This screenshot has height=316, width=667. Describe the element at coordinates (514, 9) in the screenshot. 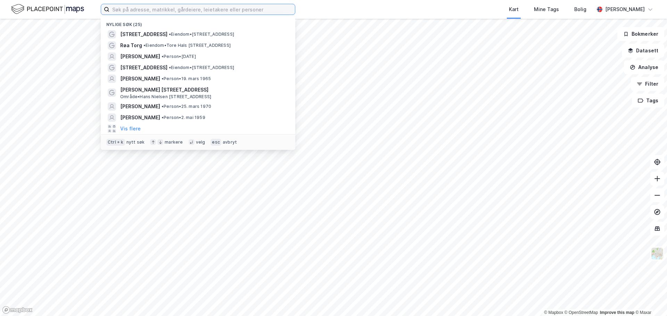

I see `div: Kart` at that location.